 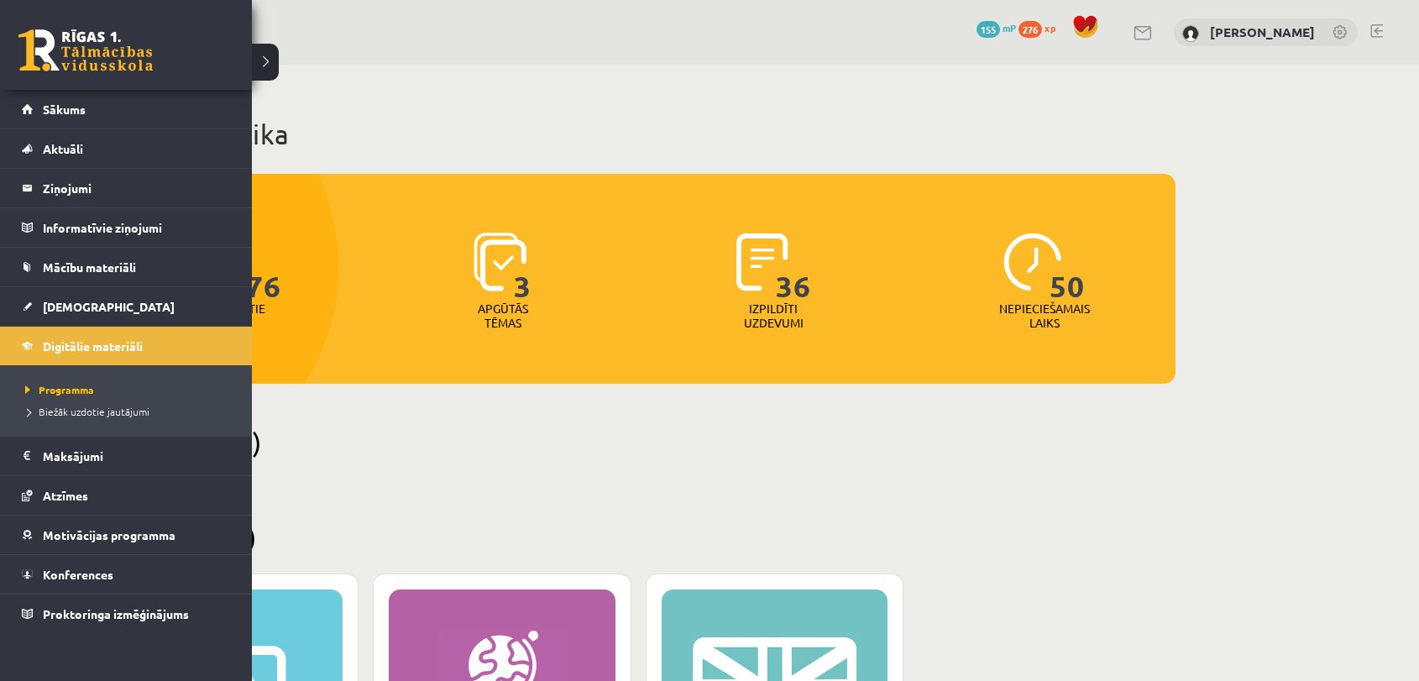 I want to click on span: Konferences, so click(x=78, y=574).